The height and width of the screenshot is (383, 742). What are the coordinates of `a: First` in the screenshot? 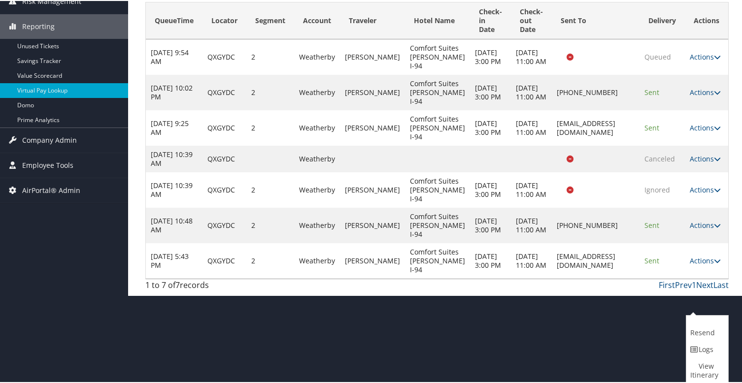 It's located at (667, 284).